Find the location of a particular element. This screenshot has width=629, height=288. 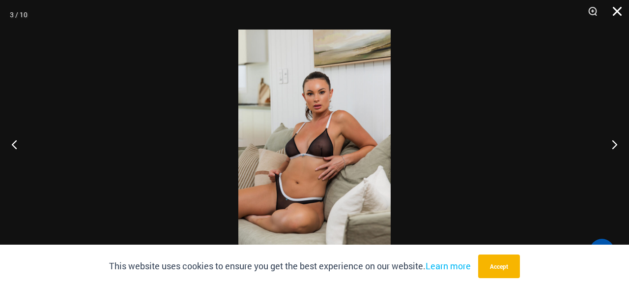

button: Next is located at coordinates (611, 144).